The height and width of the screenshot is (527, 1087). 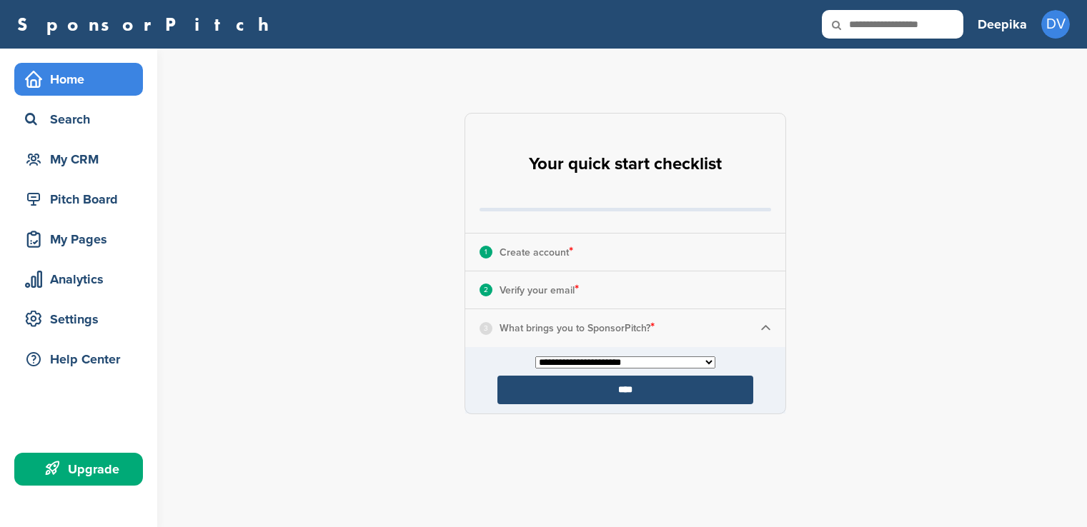 I want to click on div: Help Center, so click(x=82, y=359).